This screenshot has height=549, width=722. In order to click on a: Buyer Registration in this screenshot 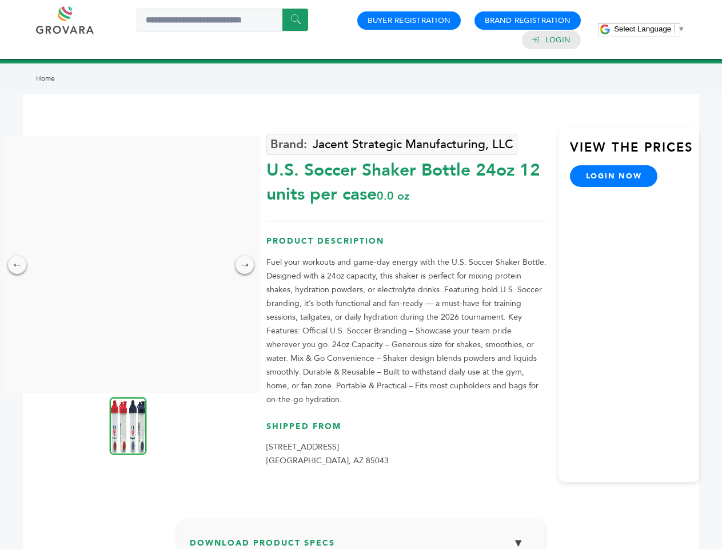, I will do `click(409, 21)`.